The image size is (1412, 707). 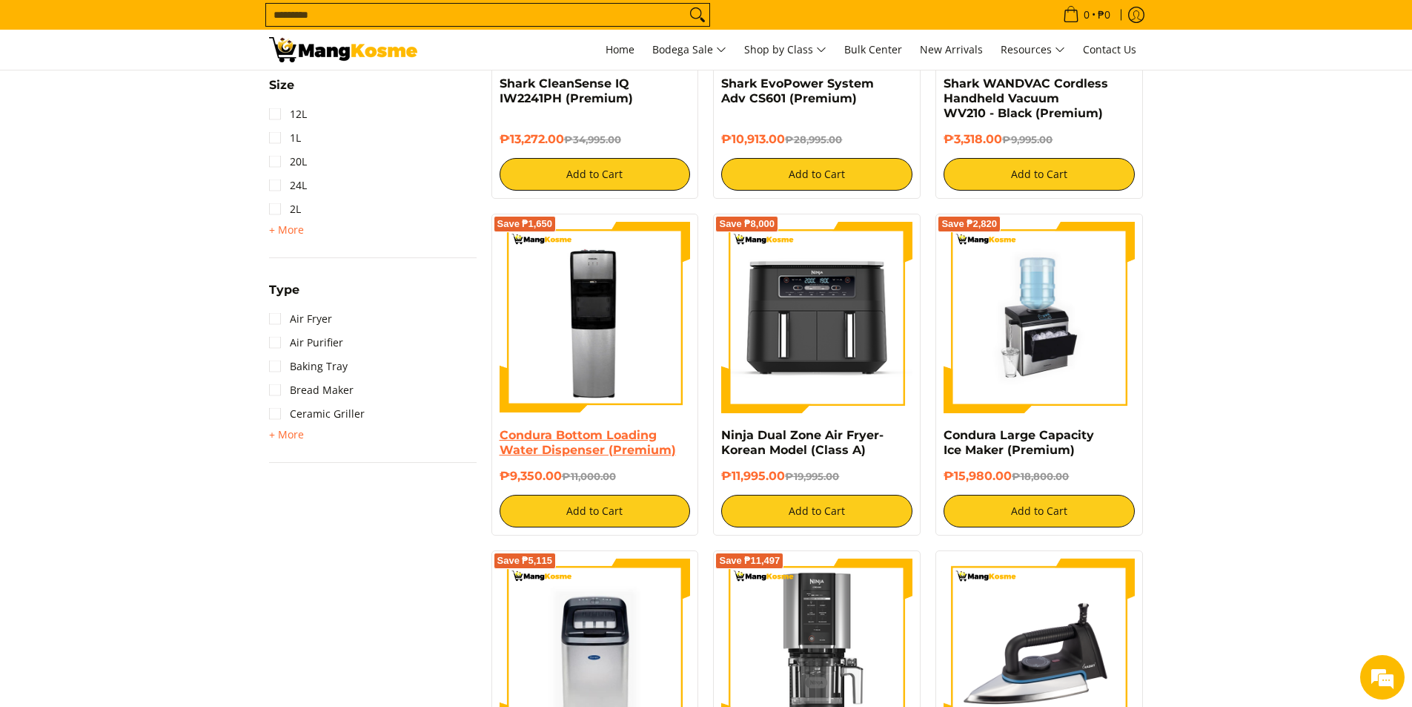 I want to click on a: Air Purifier, so click(x=306, y=343).